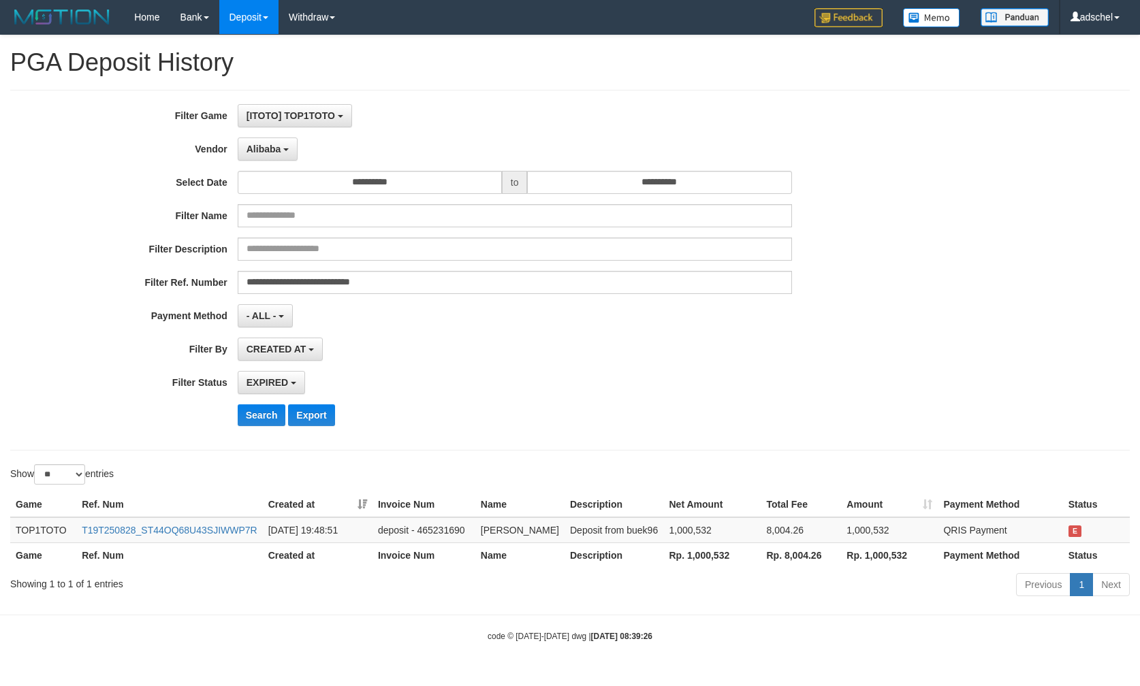 This screenshot has height=686, width=1140. What do you see at coordinates (59, 475) in the screenshot?
I see `select: Showentries` at bounding box center [59, 475].